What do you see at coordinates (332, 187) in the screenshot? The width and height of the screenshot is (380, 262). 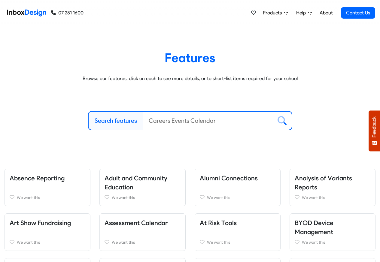 I see `div: Analysis of Variants Reports` at bounding box center [332, 187].